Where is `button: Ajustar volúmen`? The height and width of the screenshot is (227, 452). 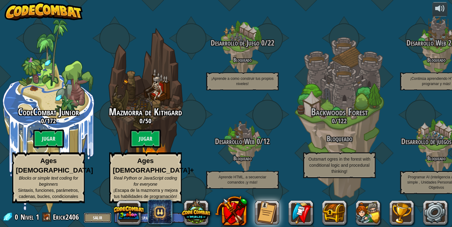 button: Ajustar volúmen is located at coordinates (440, 9).